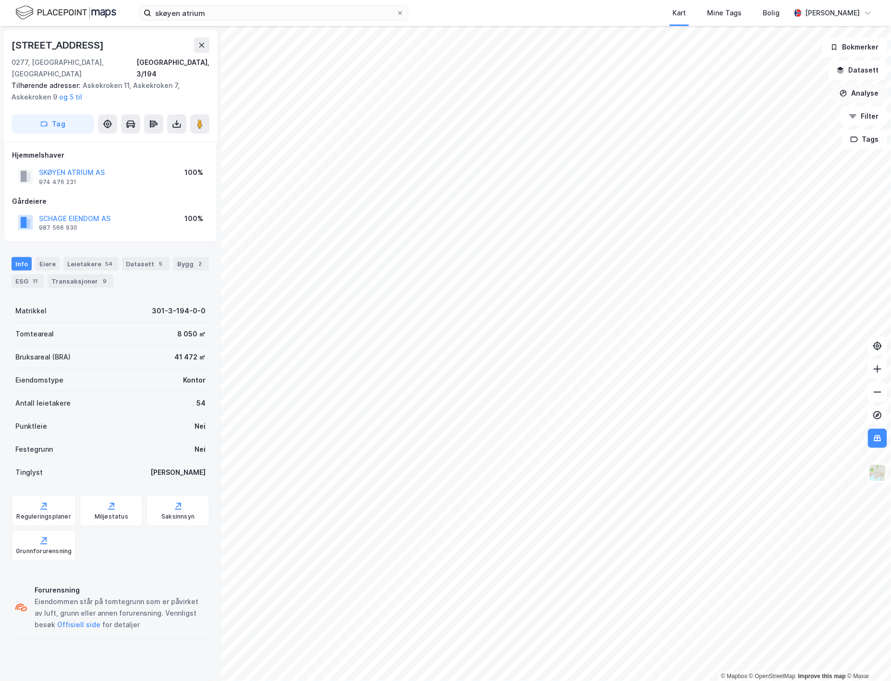  What do you see at coordinates (725, 13) in the screenshot?
I see `div: Mine Tags` at bounding box center [725, 13].